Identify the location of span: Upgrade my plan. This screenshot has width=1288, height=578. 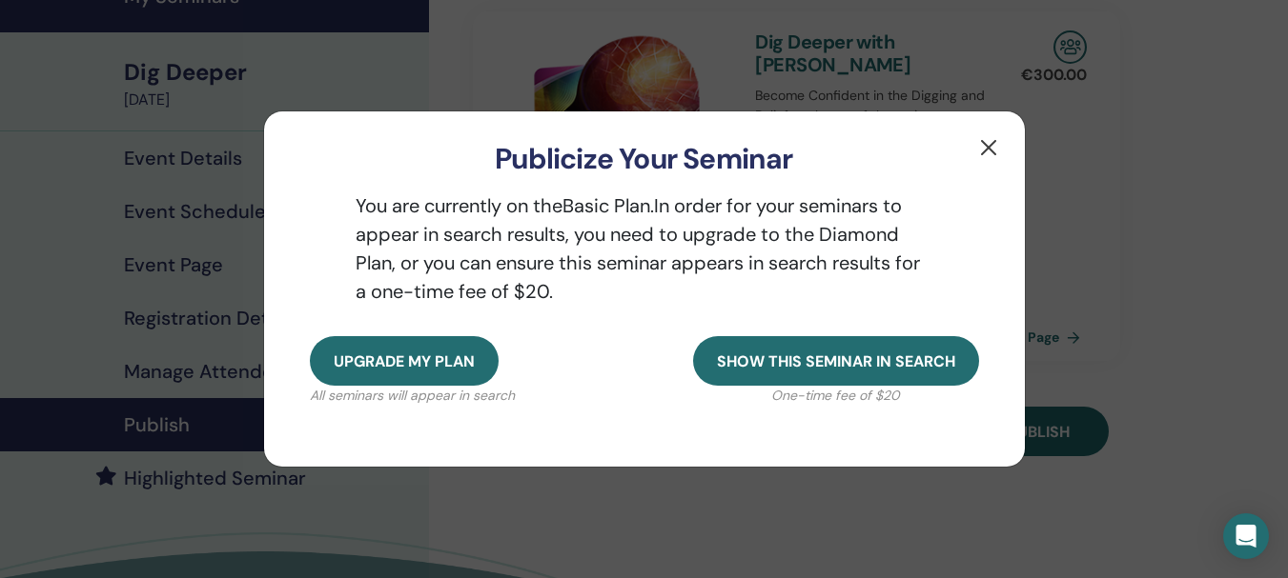
(404, 361).